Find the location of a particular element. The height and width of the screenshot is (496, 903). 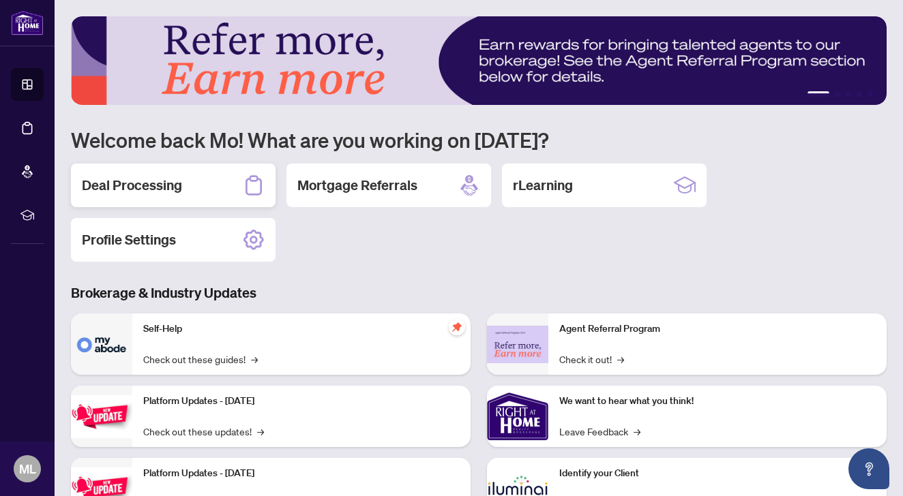

img: logo is located at coordinates (27, 23).